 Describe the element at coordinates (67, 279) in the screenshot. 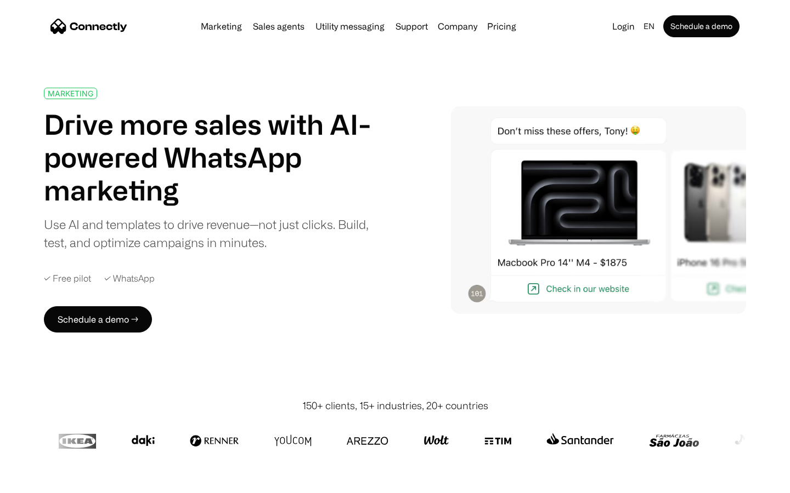

I see `div: ✓ Free pilot` at that location.